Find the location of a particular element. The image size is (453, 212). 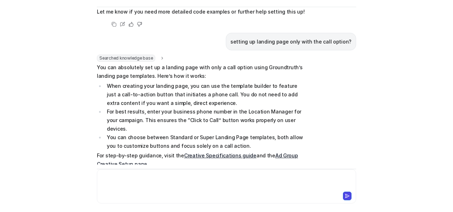

span: Searched knowledge base is located at coordinates (126, 58).